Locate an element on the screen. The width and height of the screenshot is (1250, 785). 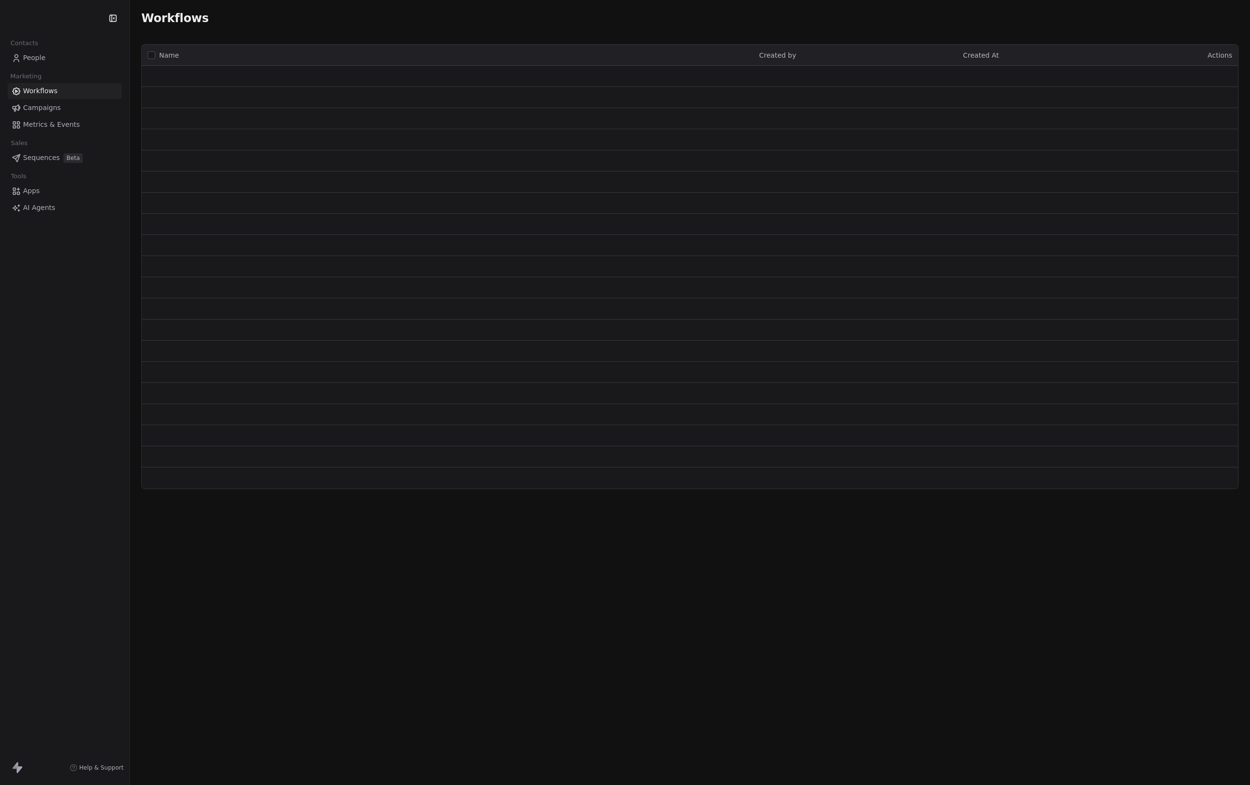
span: Created At is located at coordinates (981, 55).